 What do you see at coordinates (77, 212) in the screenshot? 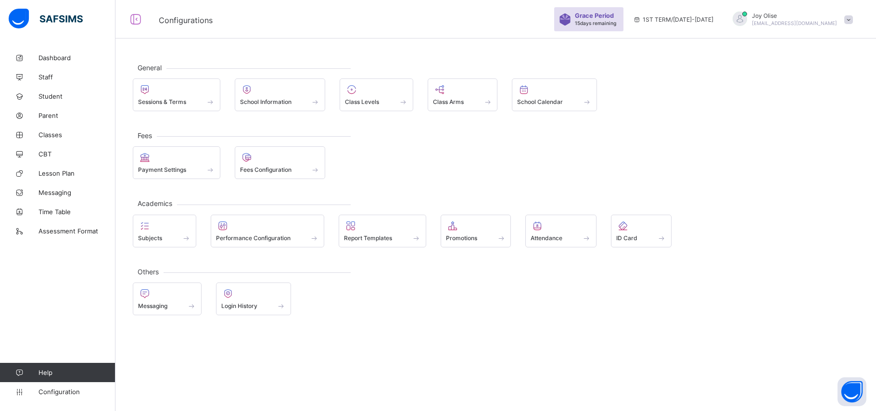
I see `span: Time Table` at bounding box center [77, 212].